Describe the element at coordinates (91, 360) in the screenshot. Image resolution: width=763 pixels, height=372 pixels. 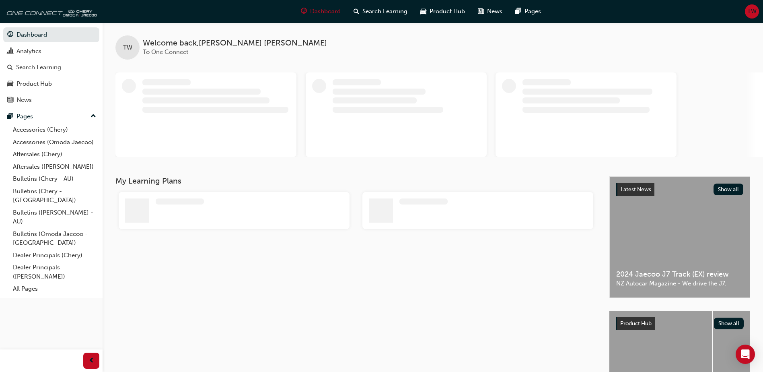
I see `span: prev-icon` at that location.